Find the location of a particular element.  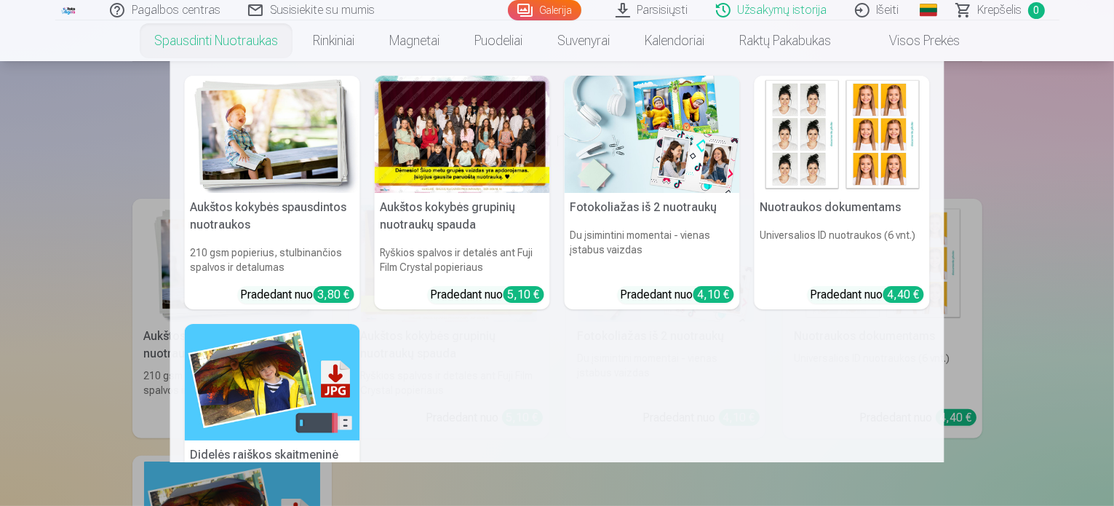

h6: 210 gsm popierius, stulbinančios spalvos ir detalumas is located at coordinates (272, 260).